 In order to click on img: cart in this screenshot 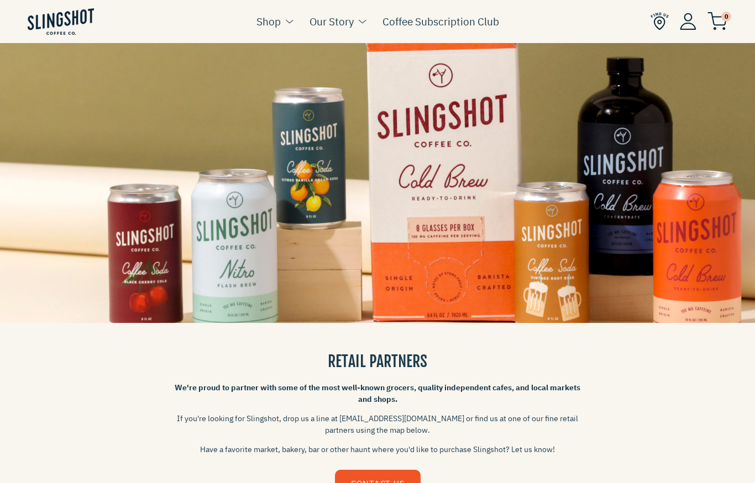, I will do `click(717, 21)`.